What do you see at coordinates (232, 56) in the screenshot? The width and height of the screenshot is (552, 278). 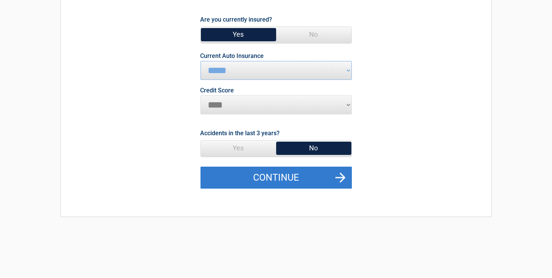 I see `label: Current Auto Insurance` at bounding box center [232, 56].